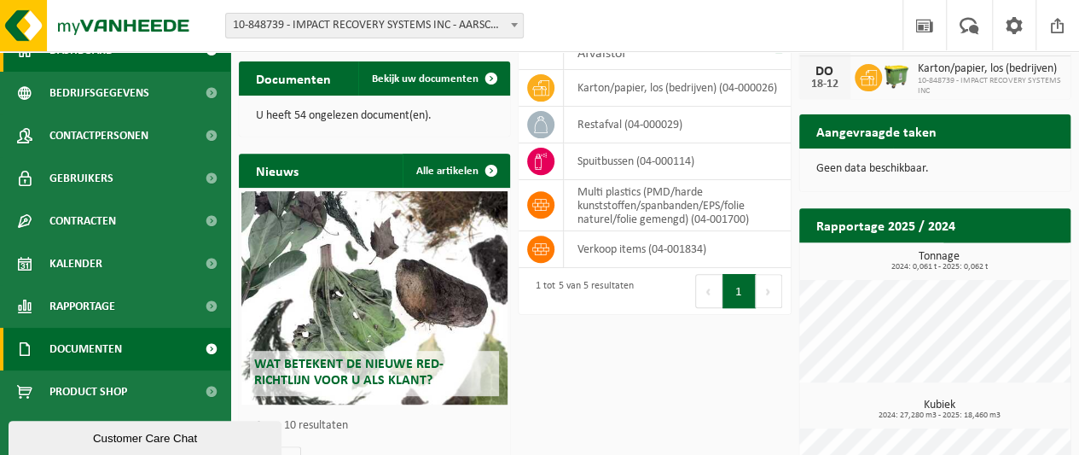  Describe the element at coordinates (99, 136) in the screenshot. I see `span: Contactpersonen` at that location.